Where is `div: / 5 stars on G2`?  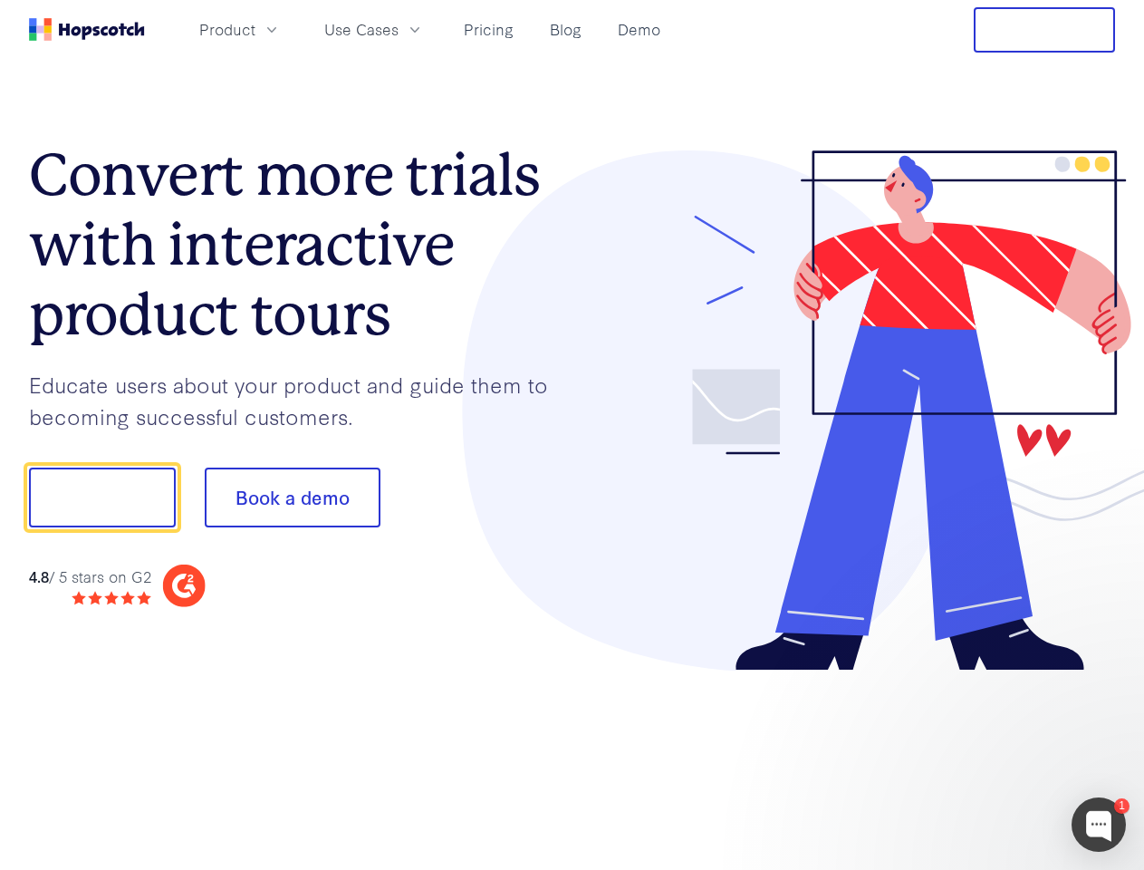 div: / 5 stars on G2 is located at coordinates (90, 576).